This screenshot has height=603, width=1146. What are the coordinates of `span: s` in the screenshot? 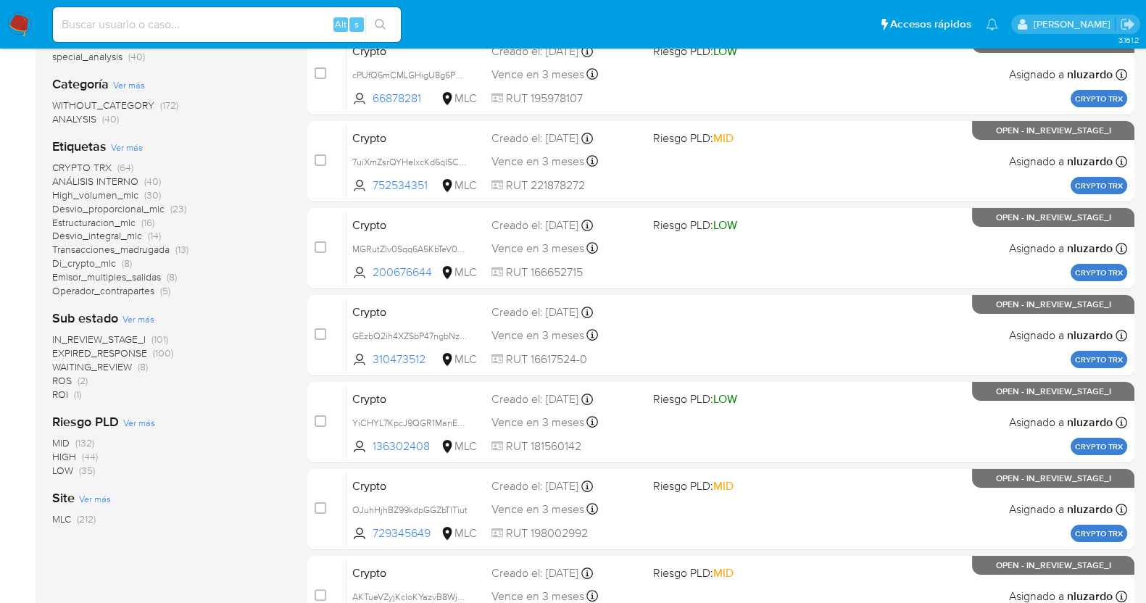 It's located at (356, 24).